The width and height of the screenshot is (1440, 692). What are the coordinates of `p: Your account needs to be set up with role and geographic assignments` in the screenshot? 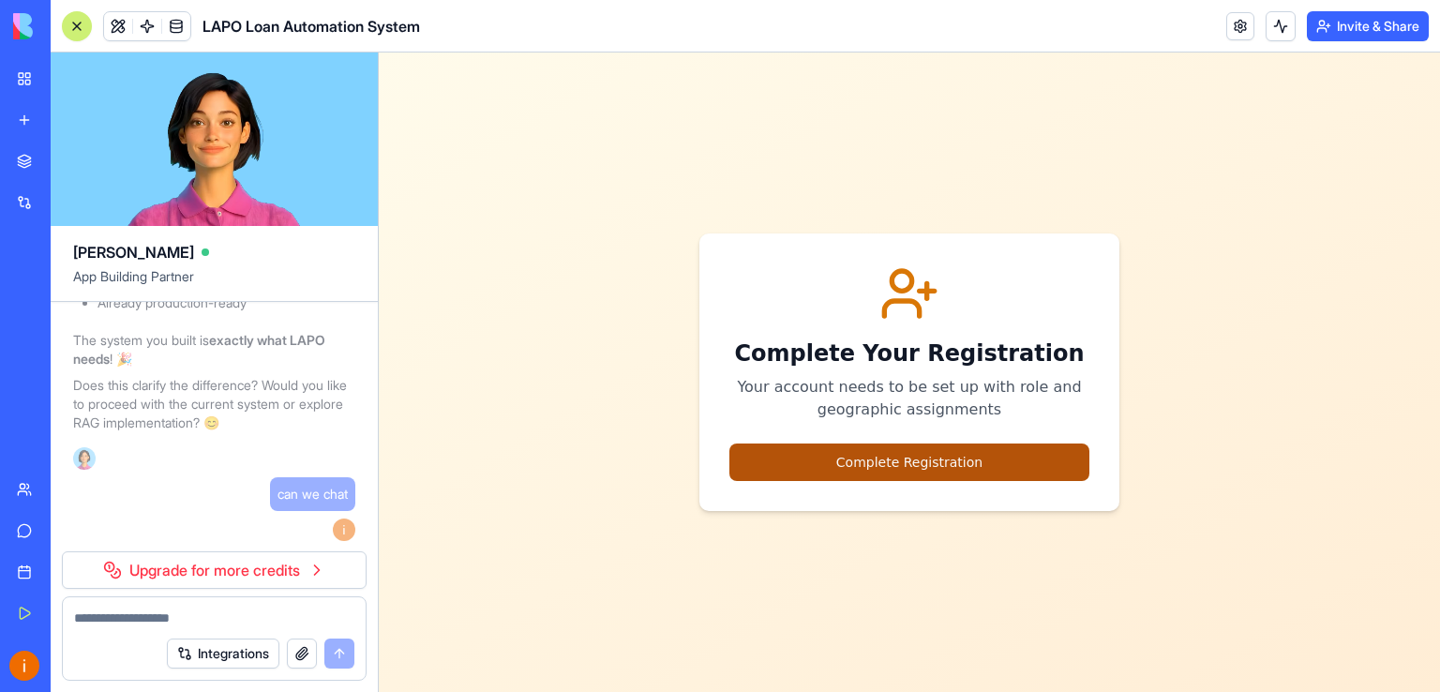 It's located at (531, 346).